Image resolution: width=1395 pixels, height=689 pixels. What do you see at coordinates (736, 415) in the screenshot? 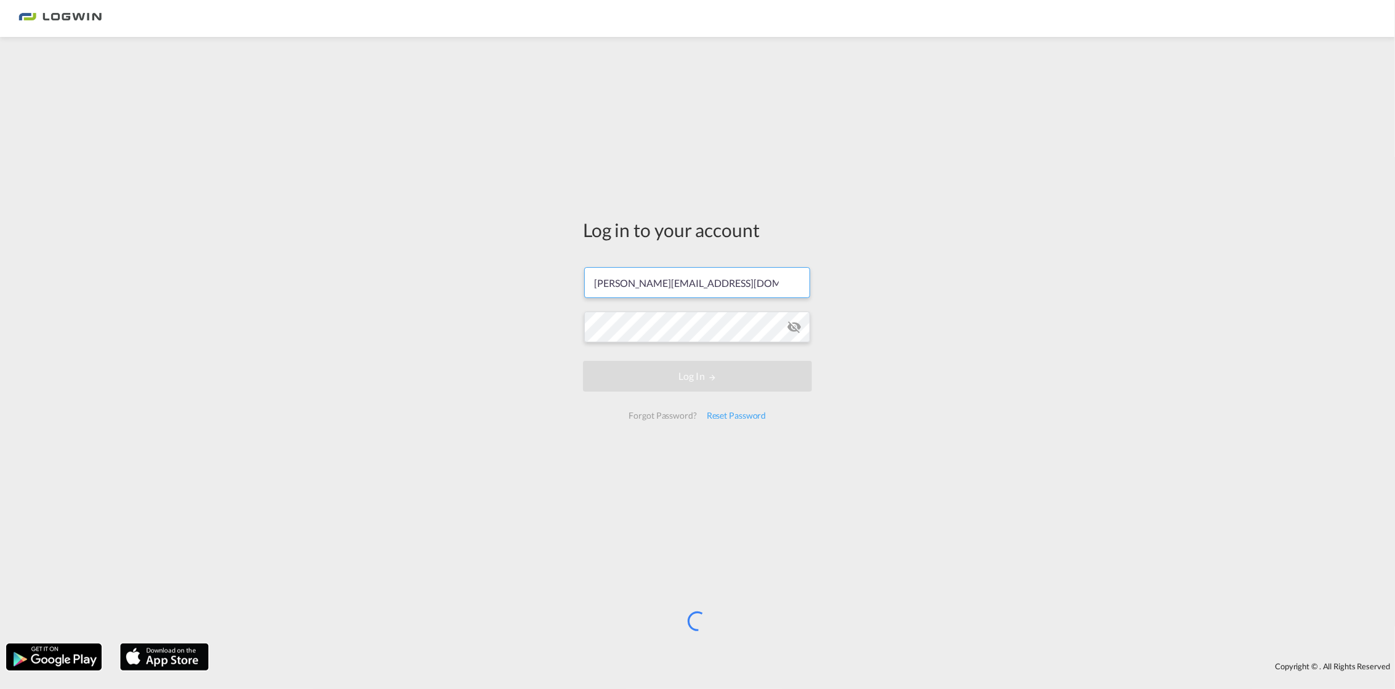
I see `div: Reset Password` at bounding box center [736, 415].